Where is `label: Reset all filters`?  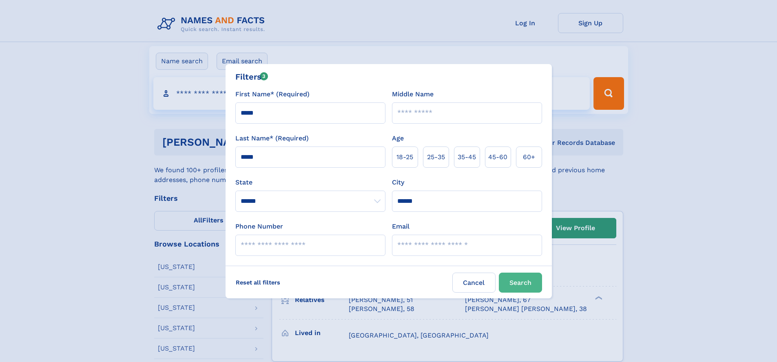
label: Reset all filters is located at coordinates (258, 282).